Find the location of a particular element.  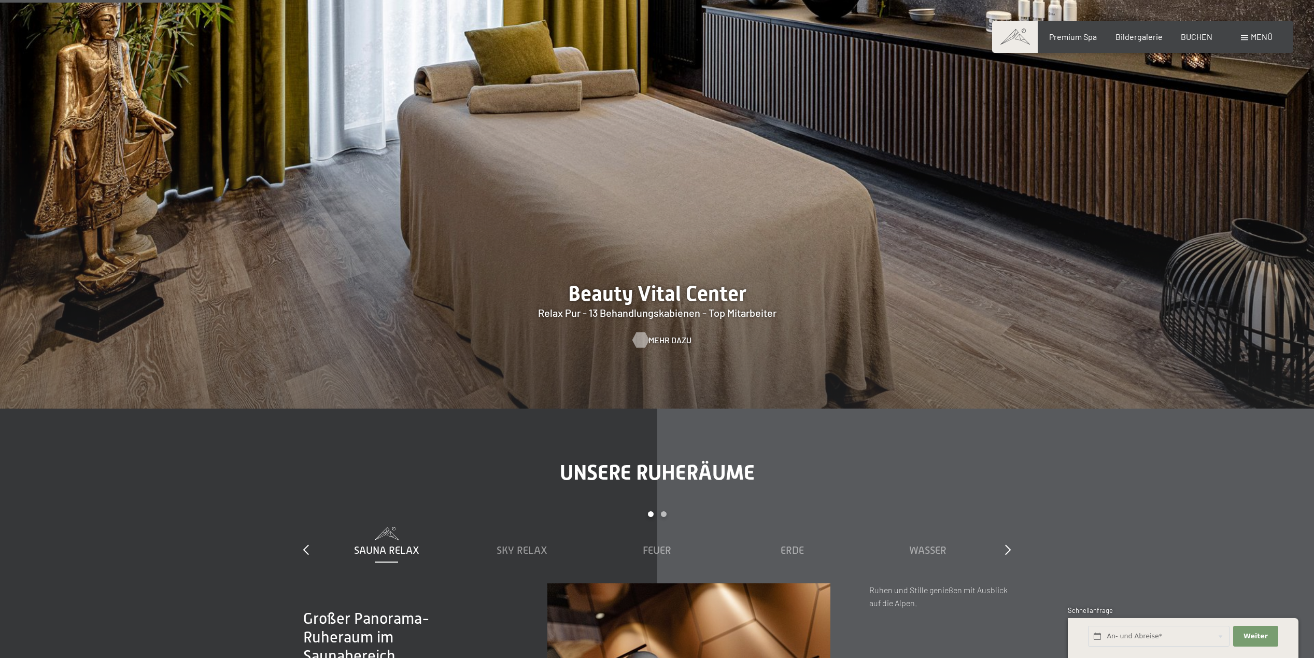

span: Weiter is located at coordinates (1256, 636).